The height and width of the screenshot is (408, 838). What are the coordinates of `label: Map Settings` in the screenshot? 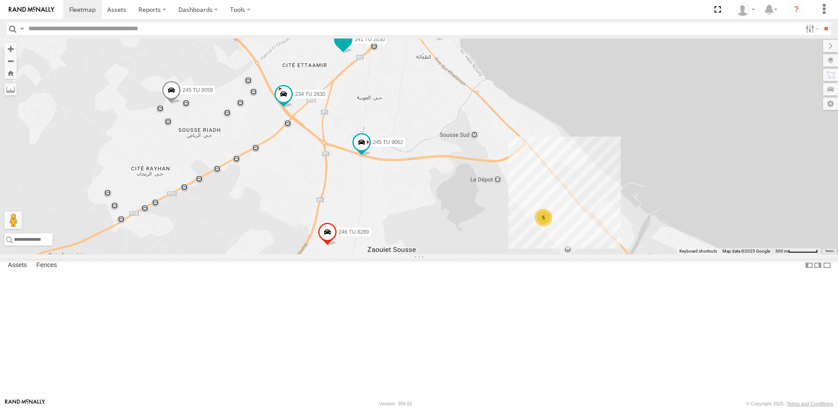 It's located at (831, 104).